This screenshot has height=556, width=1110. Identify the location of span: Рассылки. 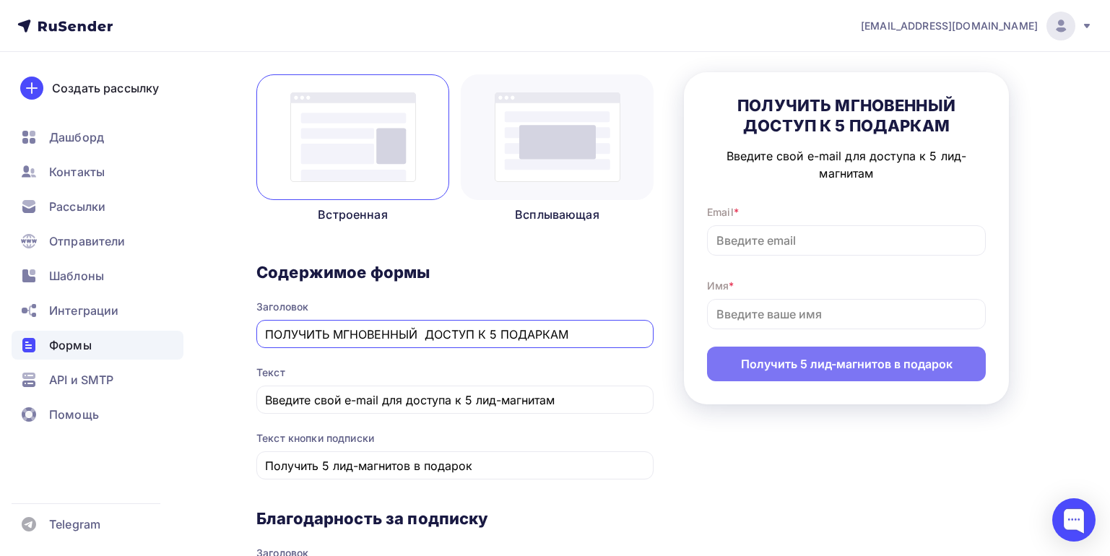
(77, 207).